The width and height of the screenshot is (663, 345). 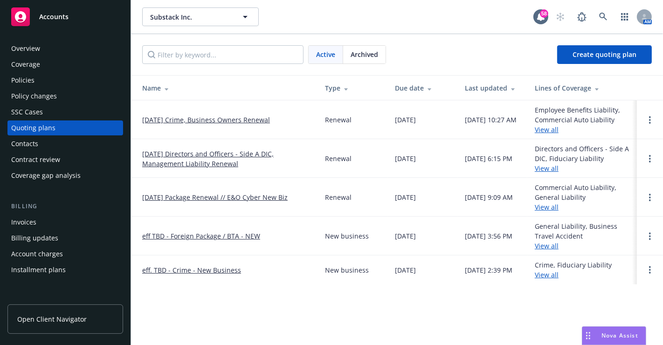 What do you see at coordinates (25, 144) in the screenshot?
I see `div: Contacts` at bounding box center [25, 144].